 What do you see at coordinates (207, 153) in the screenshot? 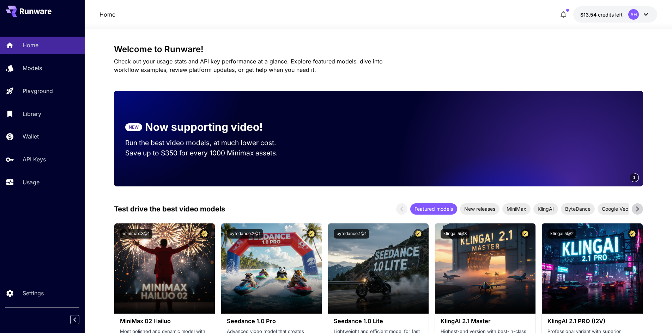
I see `p: Save up to $350 for every 1000 Minimax assets.` at bounding box center [207, 153].